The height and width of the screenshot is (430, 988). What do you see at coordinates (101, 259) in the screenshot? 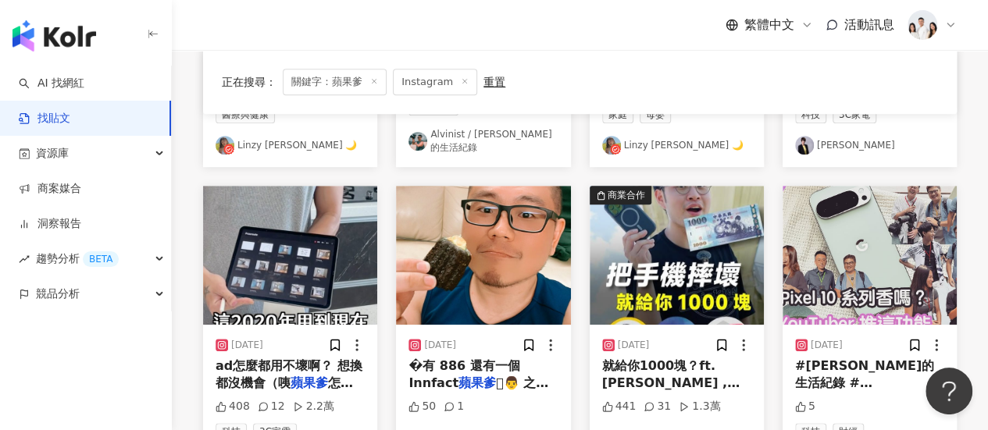
I see `div: BETA` at bounding box center [101, 259].